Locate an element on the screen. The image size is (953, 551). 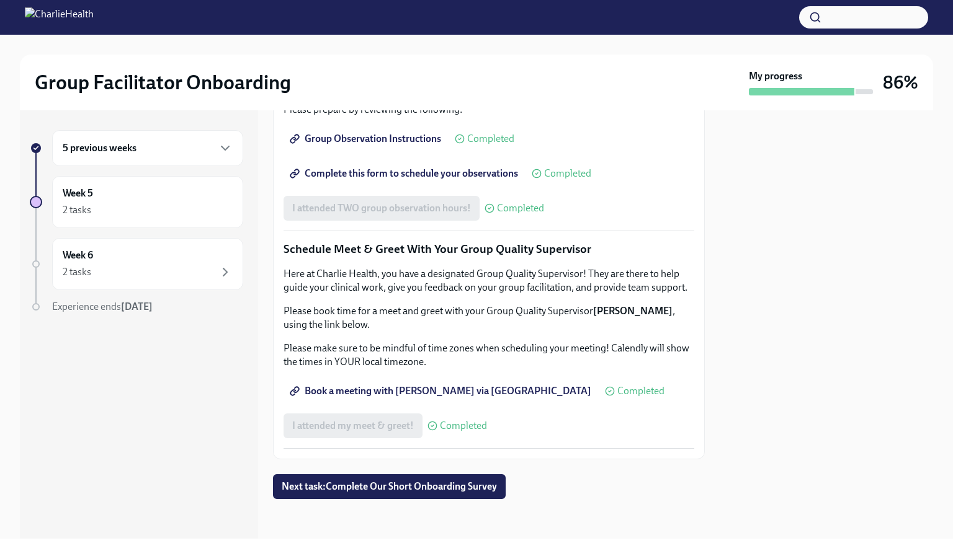
img: CharlieHealth is located at coordinates (59, 17).